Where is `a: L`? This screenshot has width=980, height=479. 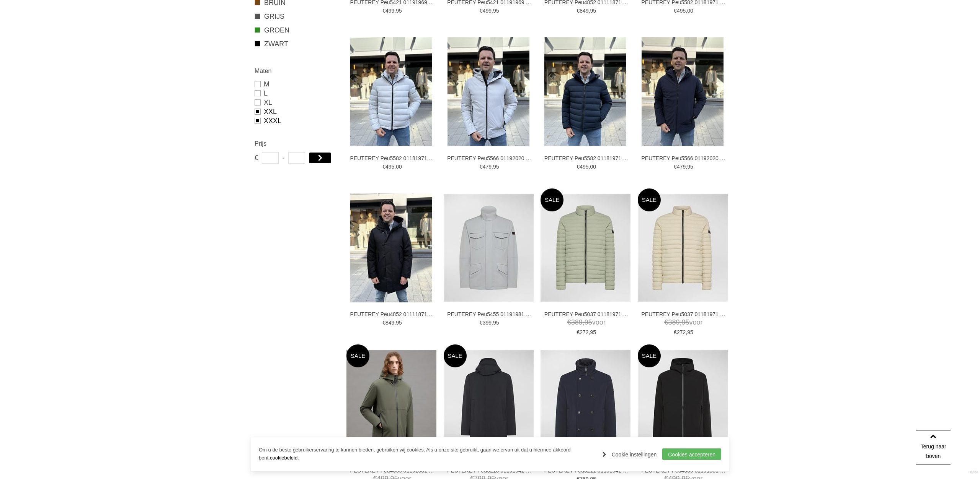 a: L is located at coordinates (295, 93).